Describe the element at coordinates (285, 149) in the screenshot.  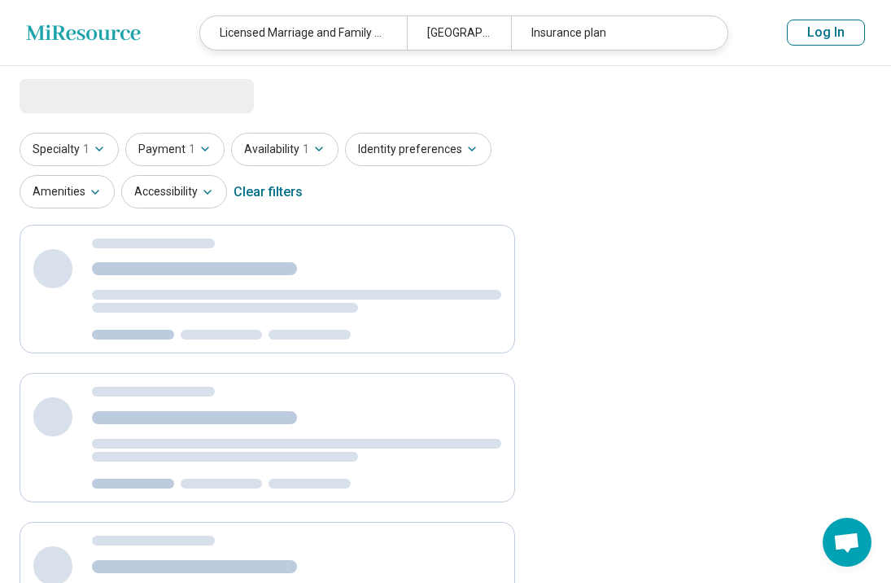
I see `button: Availability1` at that location.